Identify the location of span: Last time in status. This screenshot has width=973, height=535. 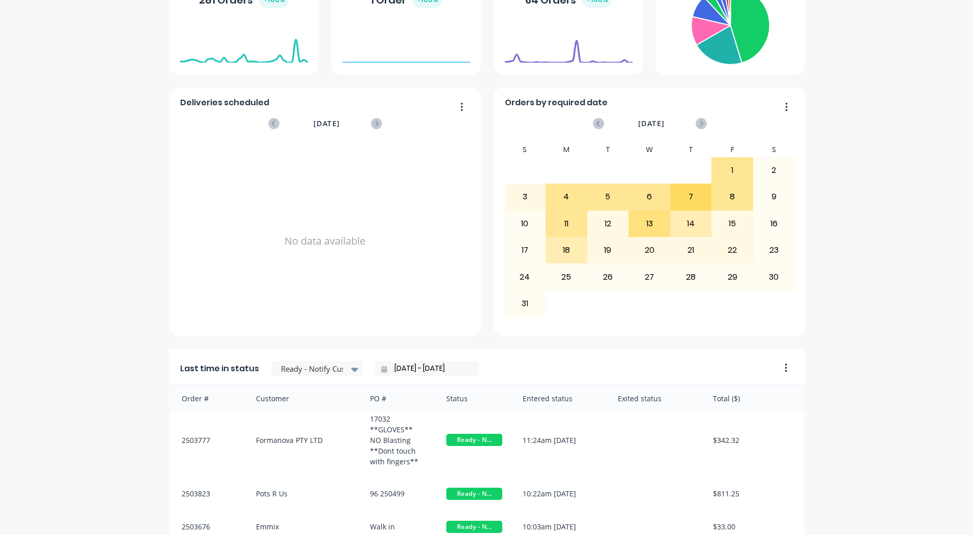
(219, 369).